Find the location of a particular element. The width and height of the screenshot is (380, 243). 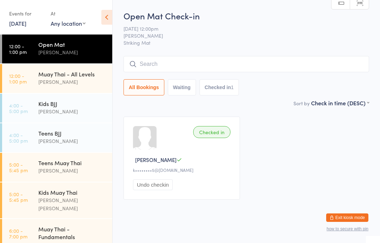

button: Waiting is located at coordinates (182, 87).